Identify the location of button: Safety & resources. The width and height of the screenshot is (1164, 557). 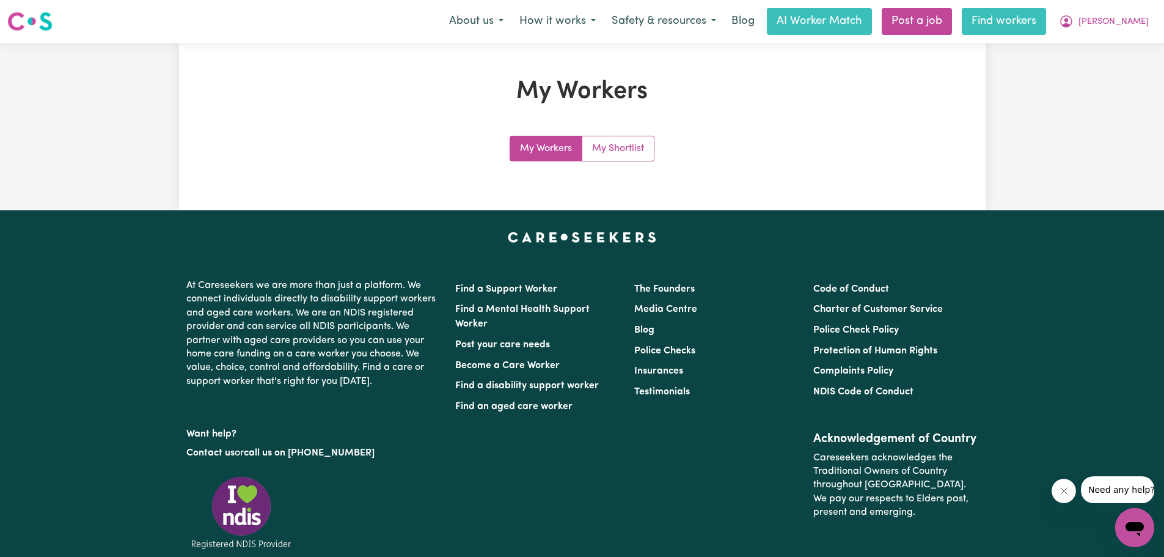
(663, 21).